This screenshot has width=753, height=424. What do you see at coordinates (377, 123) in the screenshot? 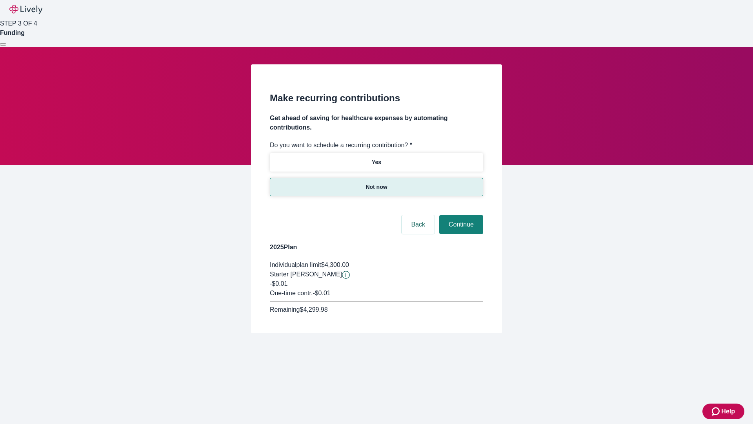
I see `h4: Get ahead of saving for healthcare expenses by automating contributions.` at bounding box center [377, 123].